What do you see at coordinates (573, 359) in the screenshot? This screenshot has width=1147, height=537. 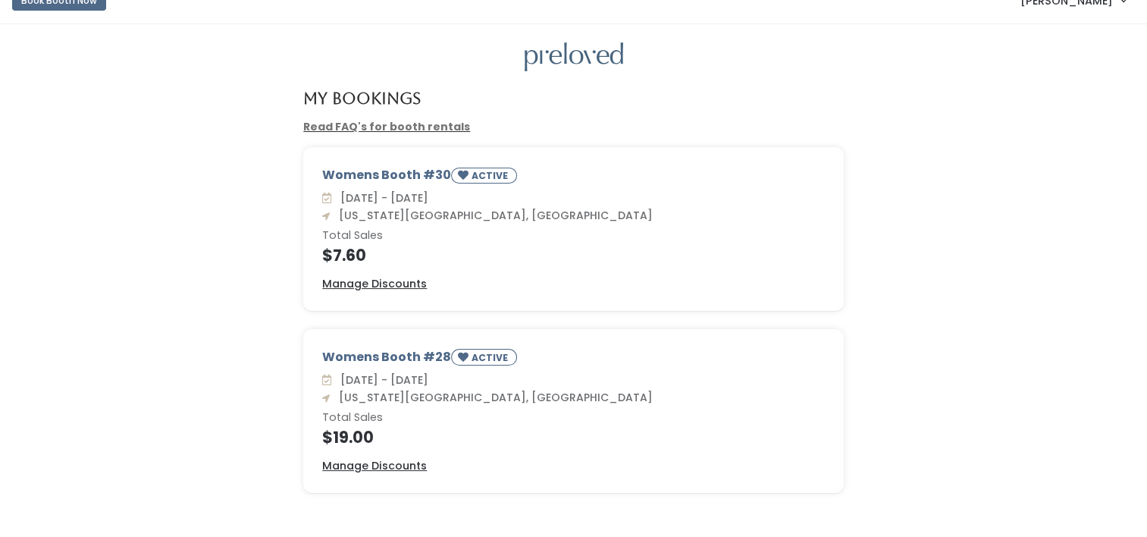 I see `div: Womens Booth #28` at bounding box center [573, 359].